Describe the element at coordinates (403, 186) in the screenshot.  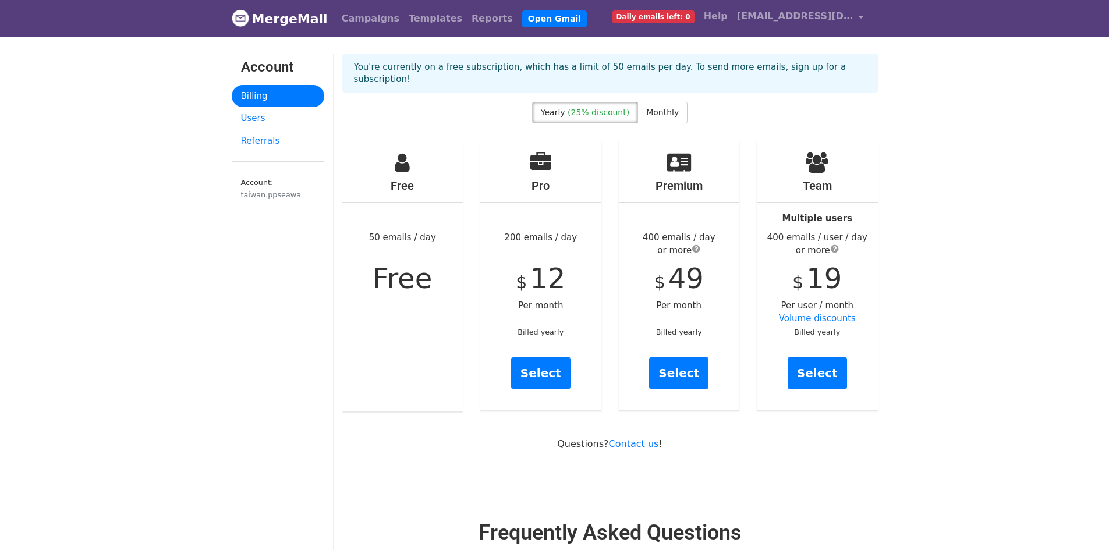
I see `h4: Free` at that location.